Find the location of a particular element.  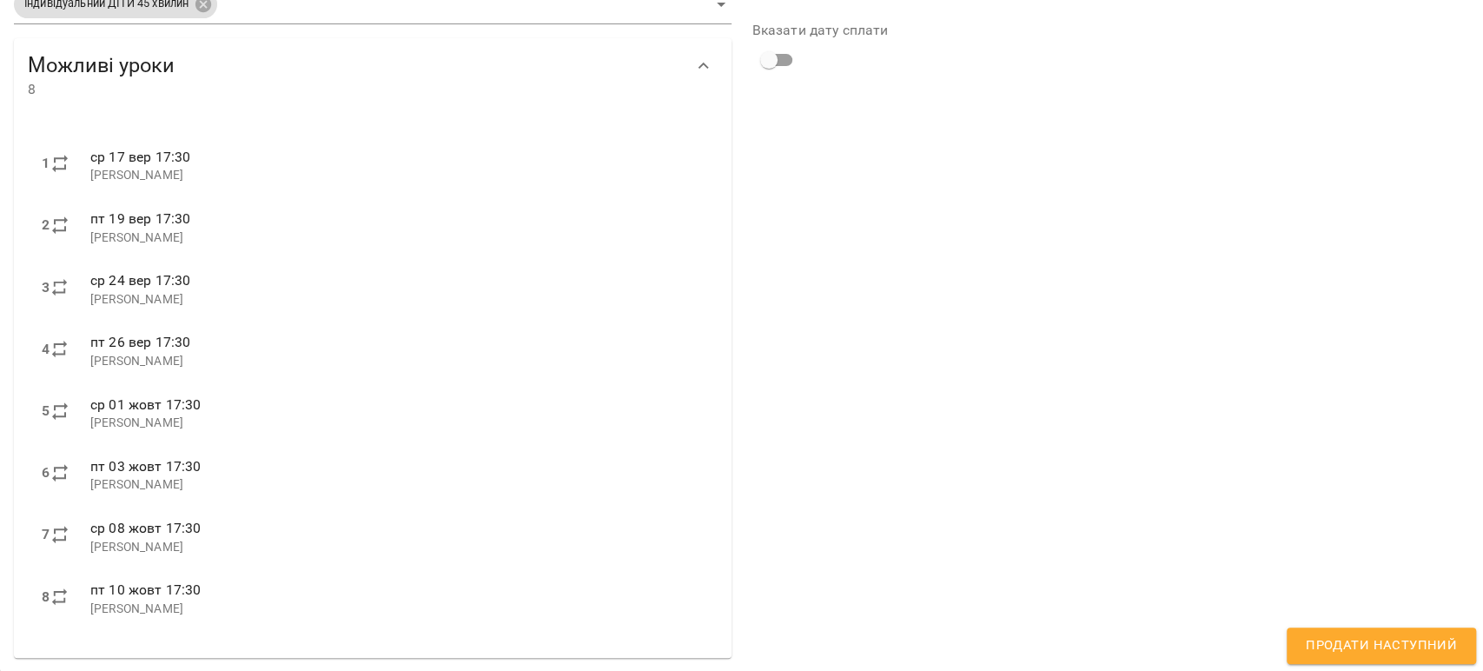

span: пт 10 жовт 17:30 is located at coordinates (145, 589).